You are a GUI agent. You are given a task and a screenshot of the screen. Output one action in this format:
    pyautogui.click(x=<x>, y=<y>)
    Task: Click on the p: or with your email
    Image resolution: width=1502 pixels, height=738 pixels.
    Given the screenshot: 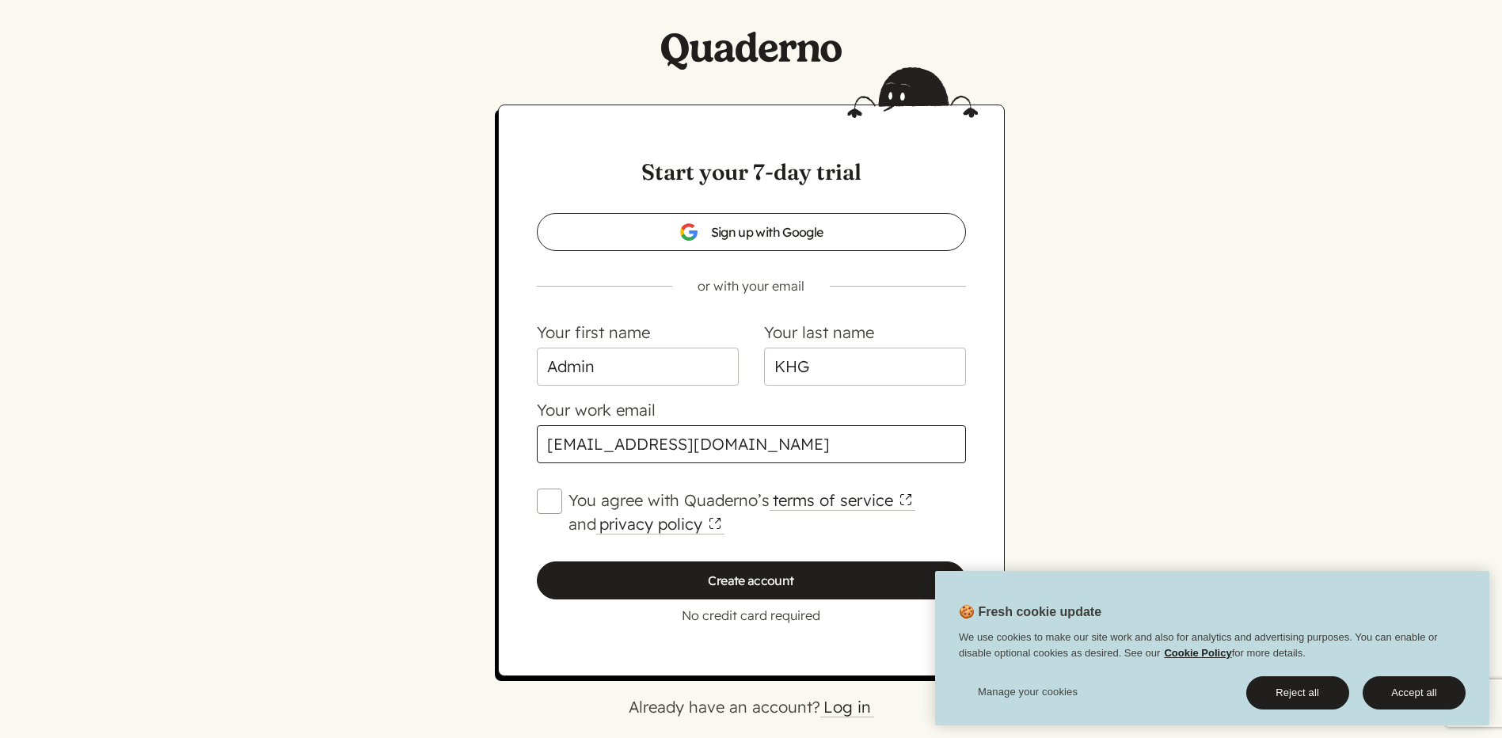 What is the action you would take?
    pyautogui.click(x=751, y=286)
    